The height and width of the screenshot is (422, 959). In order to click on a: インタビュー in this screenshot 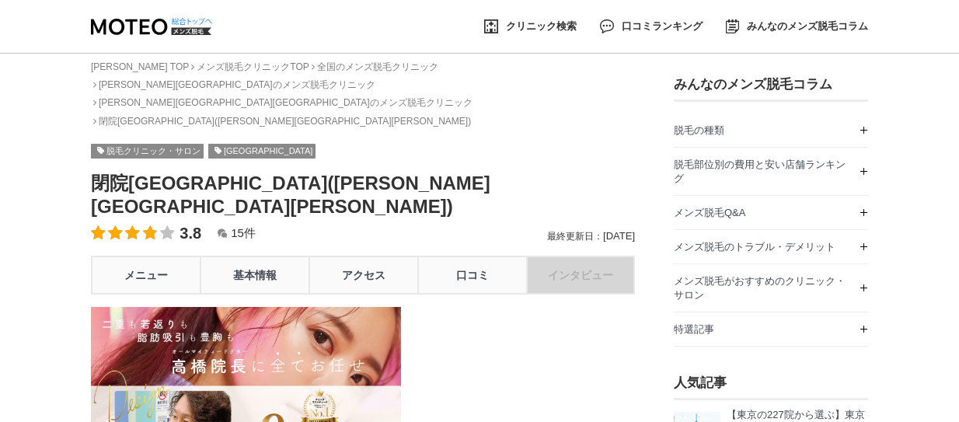, I will do `click(580, 275)`.